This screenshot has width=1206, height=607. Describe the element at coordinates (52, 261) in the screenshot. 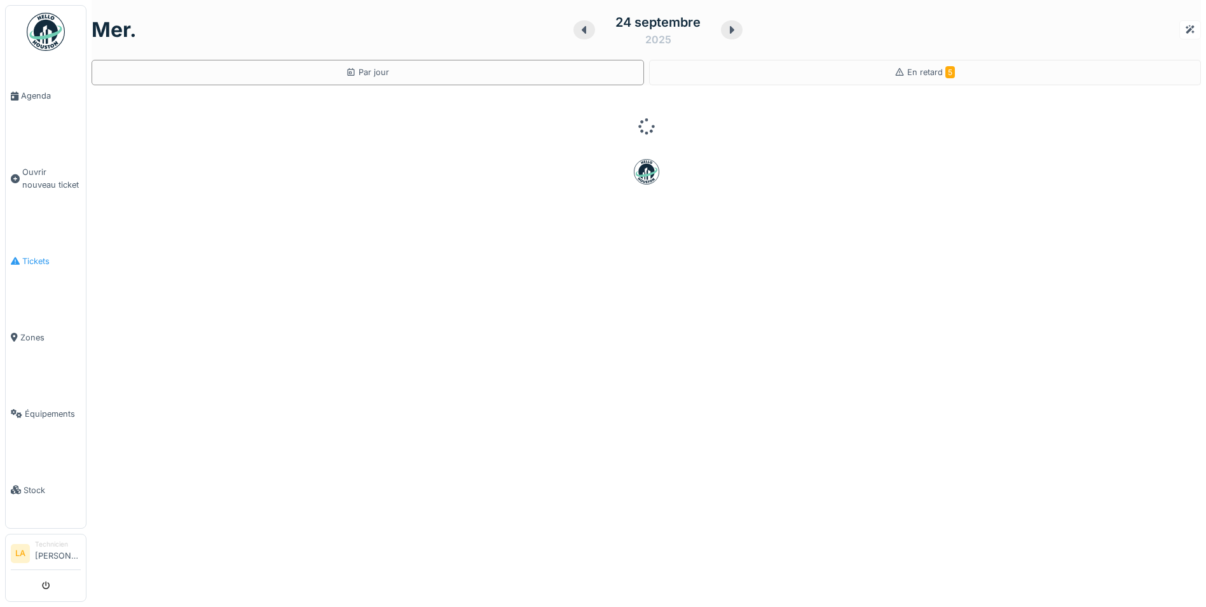

I see `span: Tickets` at that location.